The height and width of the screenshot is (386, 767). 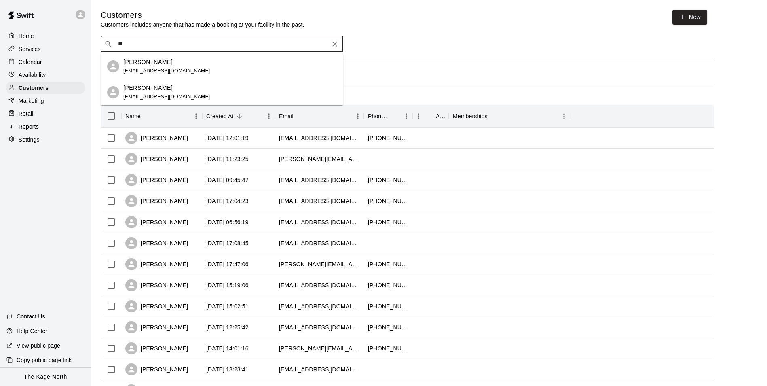 I want to click on div: 2025-09-19 06:56:19, so click(x=227, y=222).